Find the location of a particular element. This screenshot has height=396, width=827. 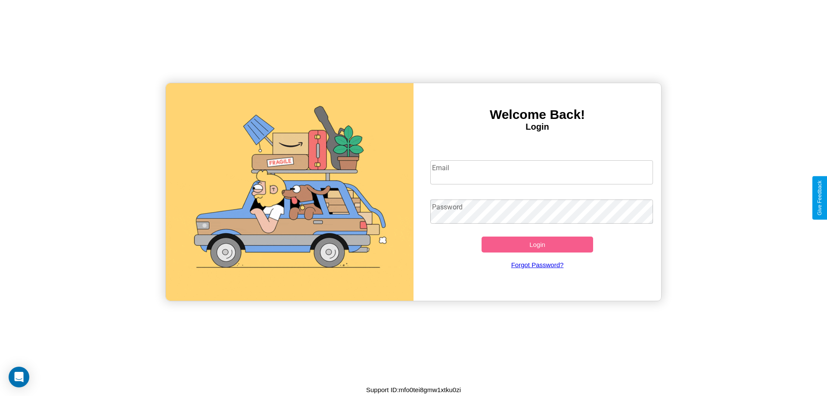

a: Forgot Password? is located at coordinates (538, 265).